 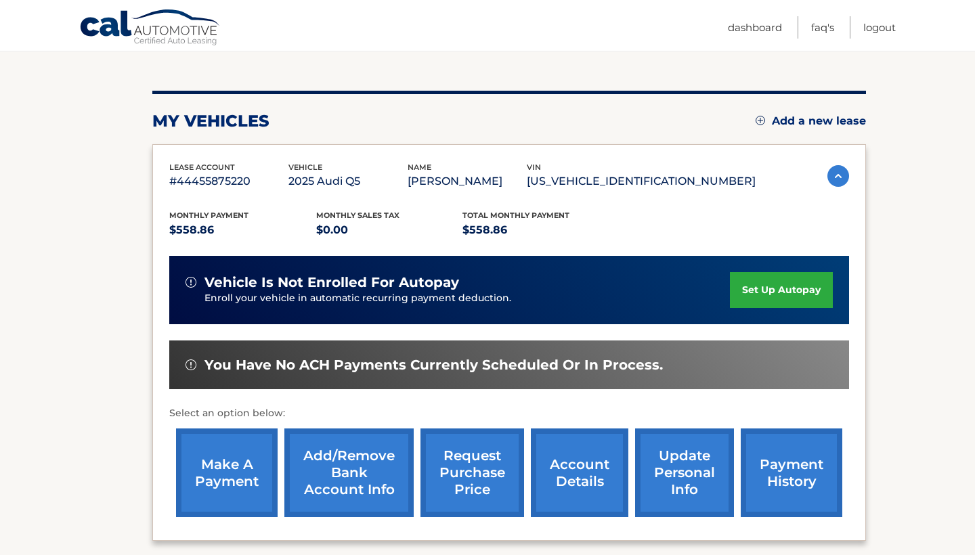 What do you see at coordinates (229, 181) in the screenshot?
I see `p: #44455875220` at bounding box center [229, 181].